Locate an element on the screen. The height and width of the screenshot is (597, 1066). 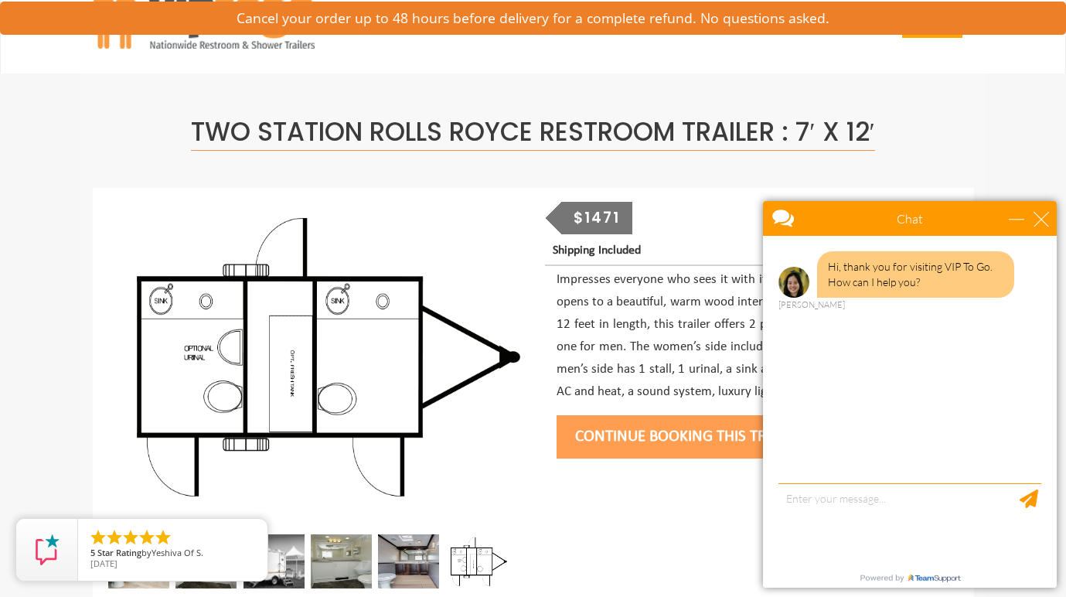
img: Anne avatar image. is located at coordinates (40, 90).